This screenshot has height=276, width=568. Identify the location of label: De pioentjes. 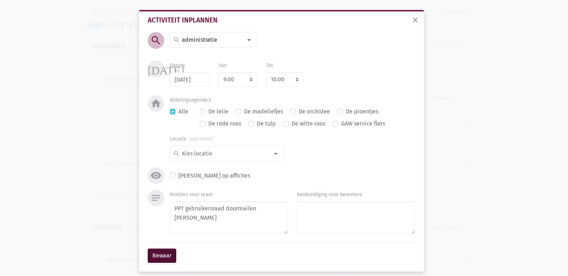
(362, 112).